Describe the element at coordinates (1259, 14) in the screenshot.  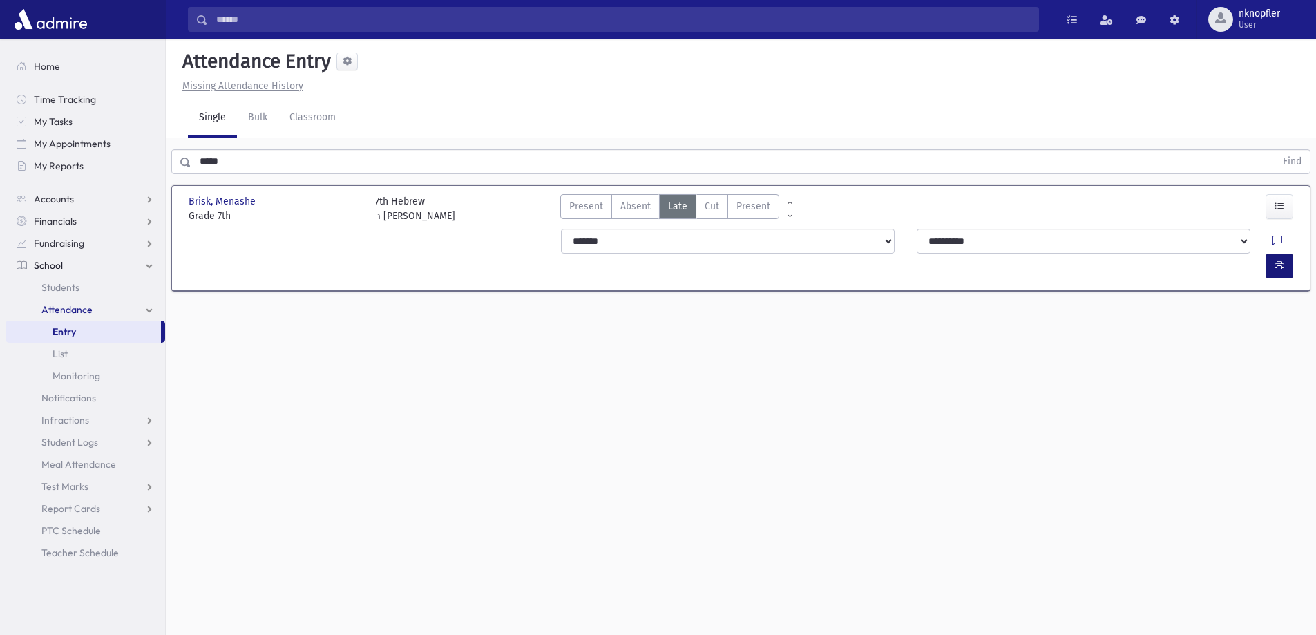
I see `span: nknopfler` at that location.